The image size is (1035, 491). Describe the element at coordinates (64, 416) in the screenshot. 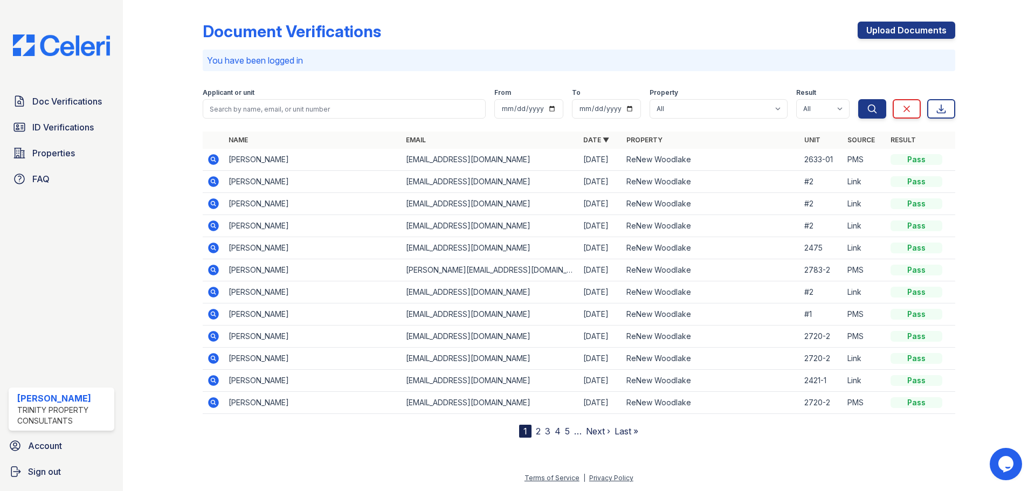

I see `div: Trinity Property Consultants` at that location.